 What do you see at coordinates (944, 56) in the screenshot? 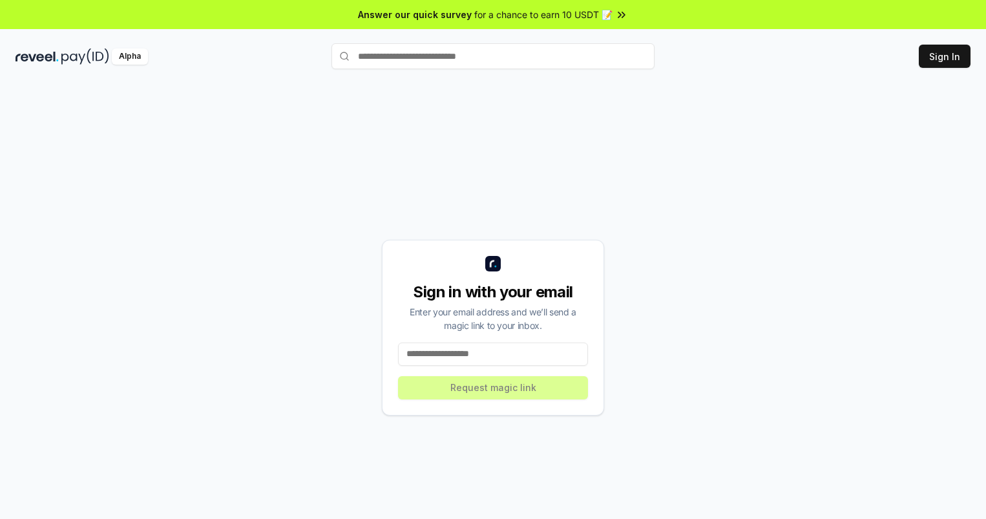
I see `button: Sign In` at bounding box center [944, 56].